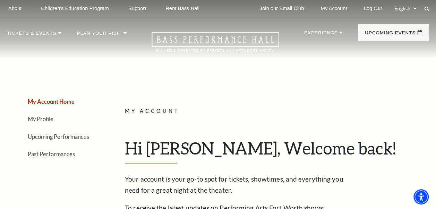 The width and height of the screenshot is (436, 209). Describe the element at coordinates (421, 197) in the screenshot. I see `div: Accessibility Menu` at that location.